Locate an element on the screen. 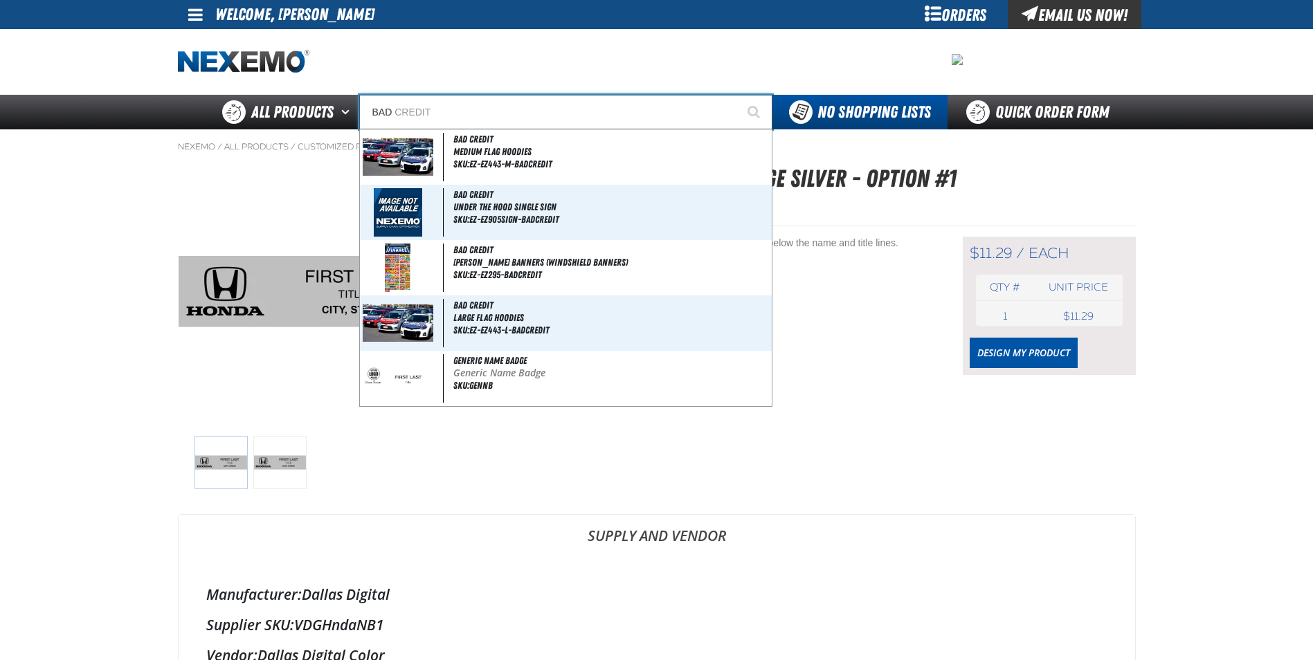 Image resolution: width=1313 pixels, height=660 pixels. img: 5b2444e6c1126773291170-EZ443-LA.jpg is located at coordinates (398, 323).